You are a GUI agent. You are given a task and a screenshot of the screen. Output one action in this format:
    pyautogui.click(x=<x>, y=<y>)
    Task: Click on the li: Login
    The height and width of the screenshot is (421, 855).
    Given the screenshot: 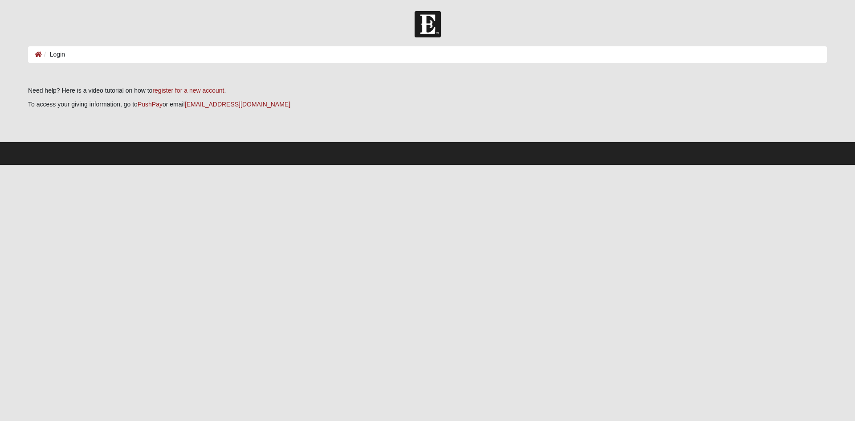 What is the action you would take?
    pyautogui.click(x=53, y=54)
    